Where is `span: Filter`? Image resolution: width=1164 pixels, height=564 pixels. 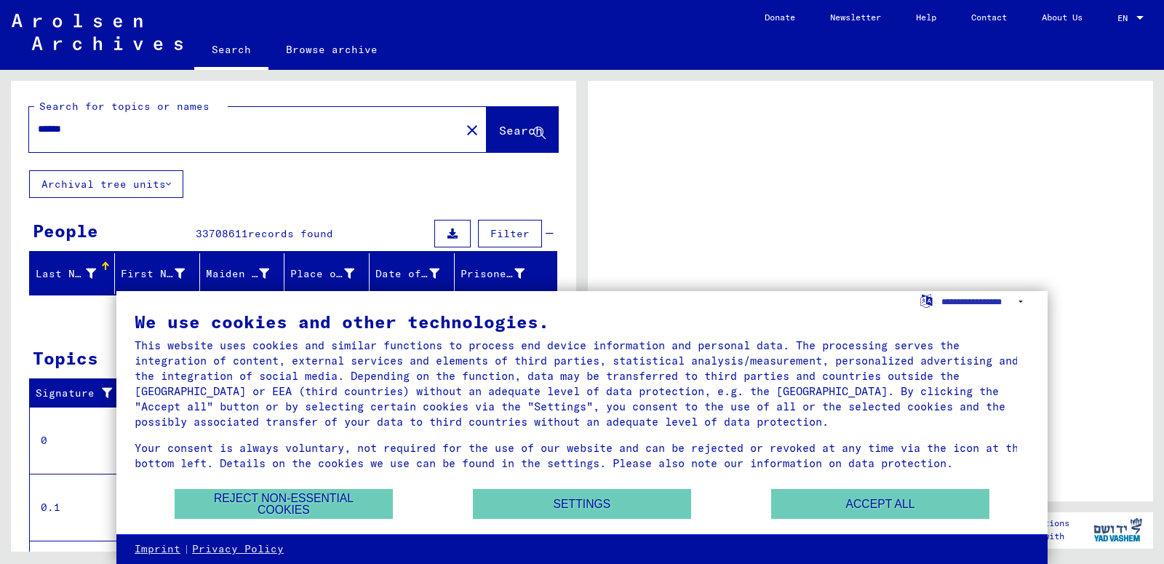
span: Filter is located at coordinates (510, 234).